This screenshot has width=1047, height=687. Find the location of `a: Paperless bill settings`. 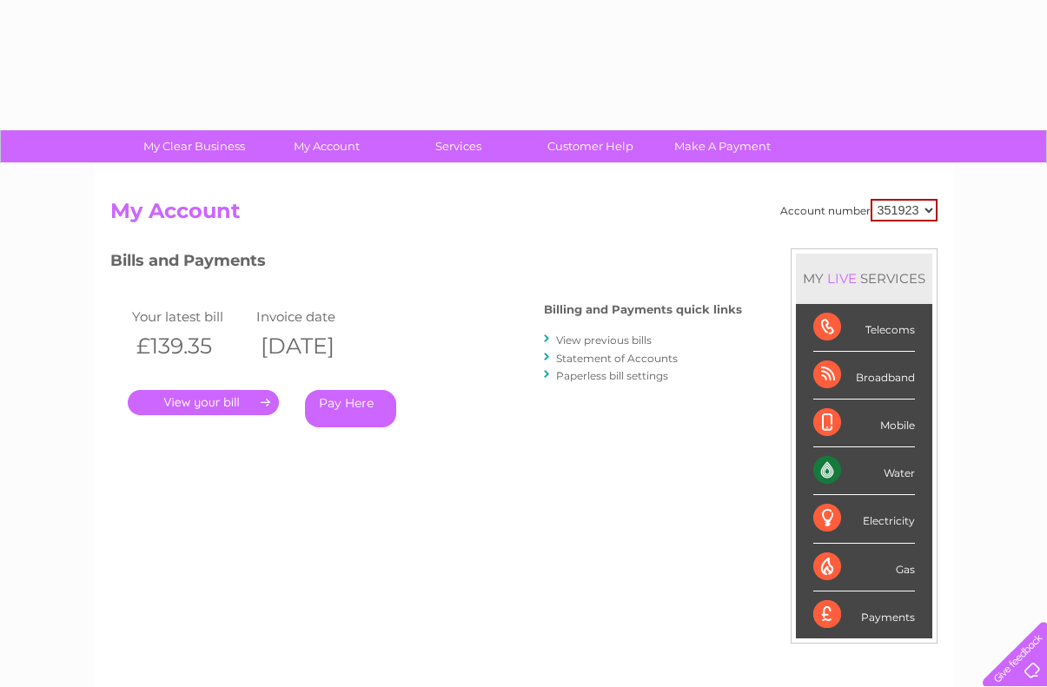

a: Paperless bill settings is located at coordinates (612, 375).